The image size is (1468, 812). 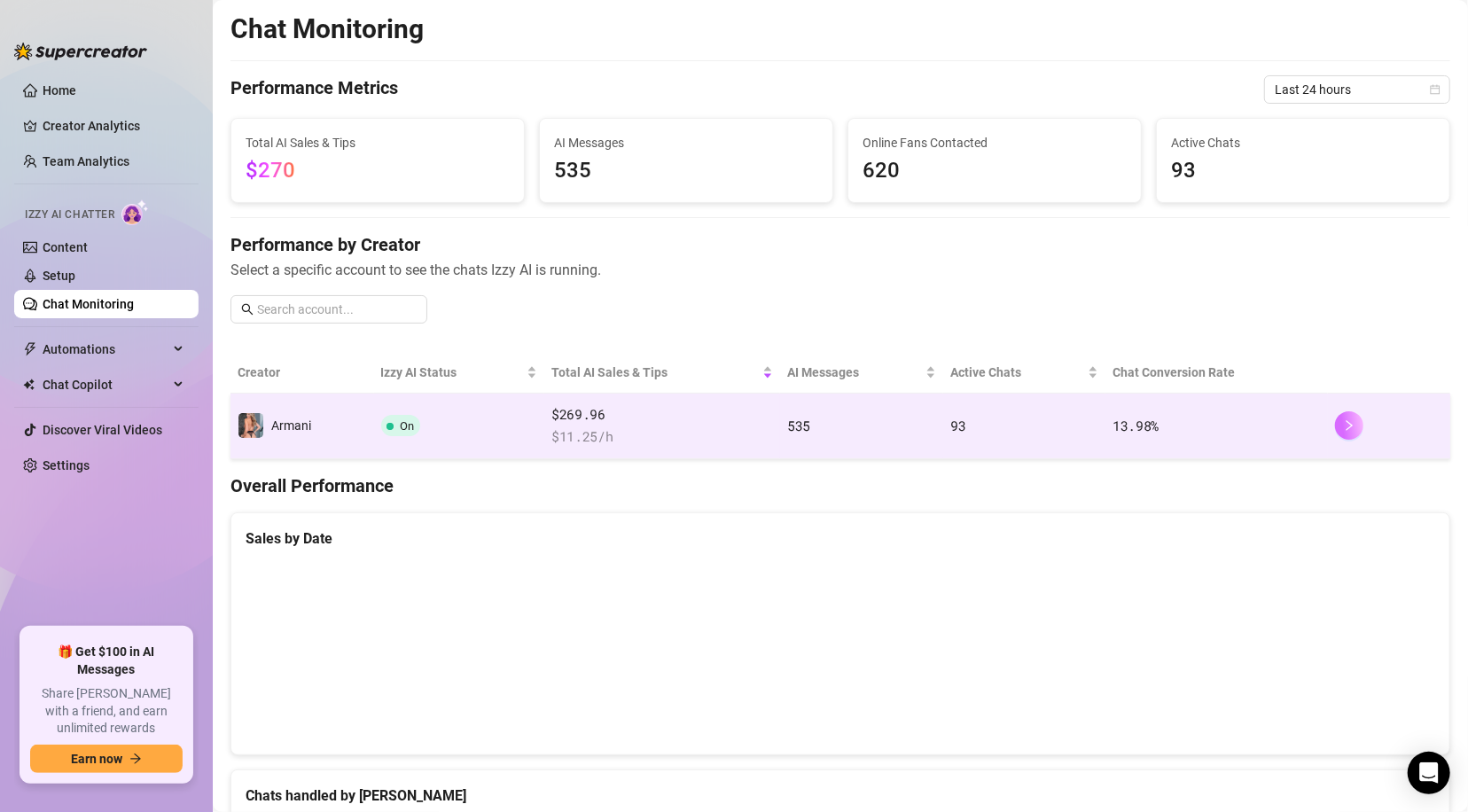 I want to click on div: Sales by Date, so click(x=840, y=538).